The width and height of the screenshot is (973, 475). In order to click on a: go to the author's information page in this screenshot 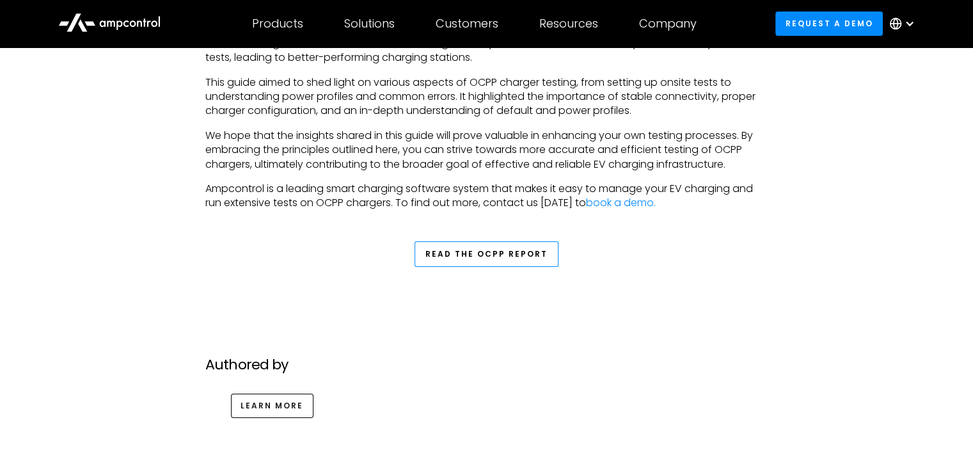, I will do `click(272, 405)`.